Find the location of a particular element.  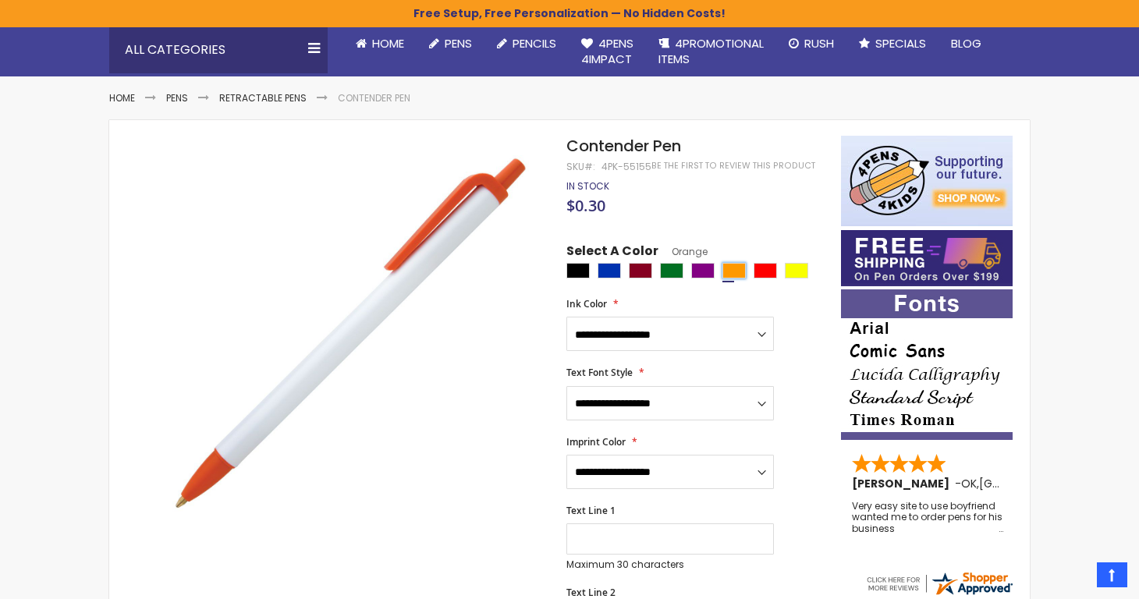

span: Imprint Color is located at coordinates (596, 442).